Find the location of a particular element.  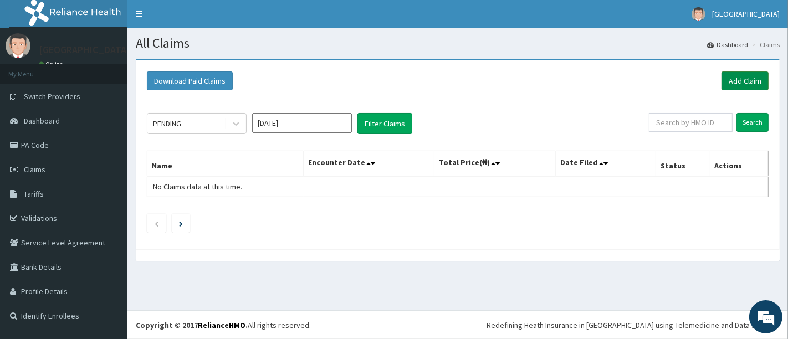

a: RelianceHMO is located at coordinates (222, 325).